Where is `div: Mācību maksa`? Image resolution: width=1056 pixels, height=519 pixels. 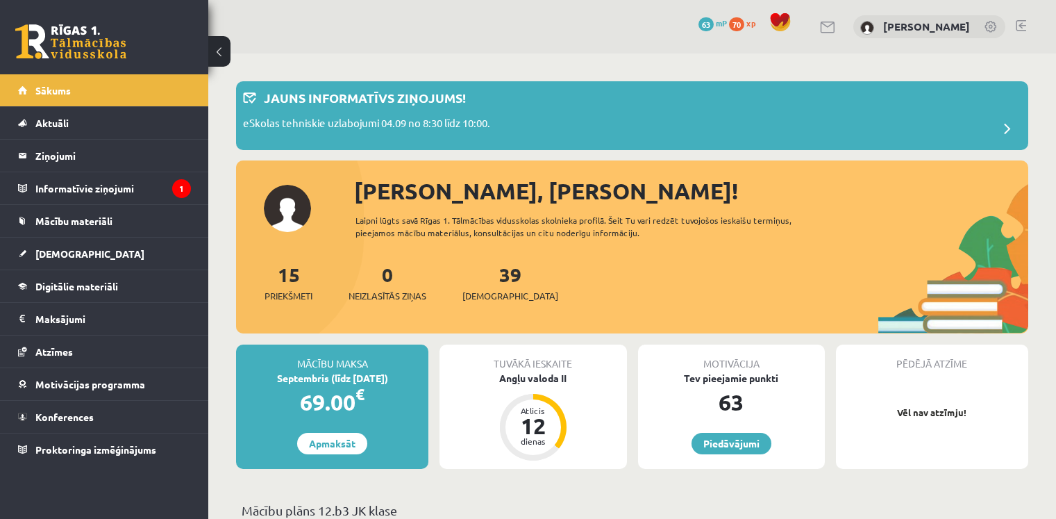 div: Mācību maksa is located at coordinates (332, 358).